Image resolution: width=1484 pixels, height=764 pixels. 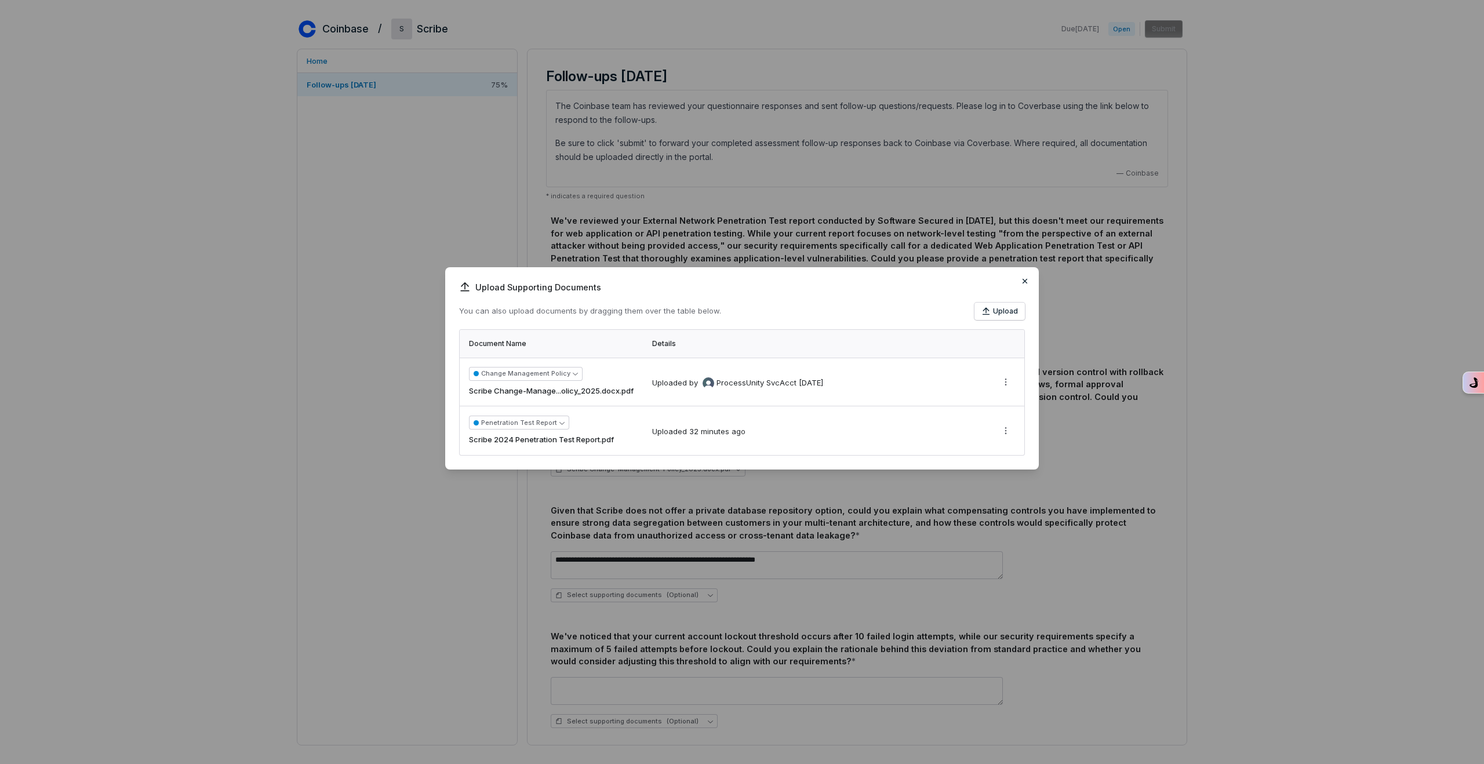 I want to click on span: Scribe 2024 Penetration Test Report.pdf, so click(x=541, y=440).